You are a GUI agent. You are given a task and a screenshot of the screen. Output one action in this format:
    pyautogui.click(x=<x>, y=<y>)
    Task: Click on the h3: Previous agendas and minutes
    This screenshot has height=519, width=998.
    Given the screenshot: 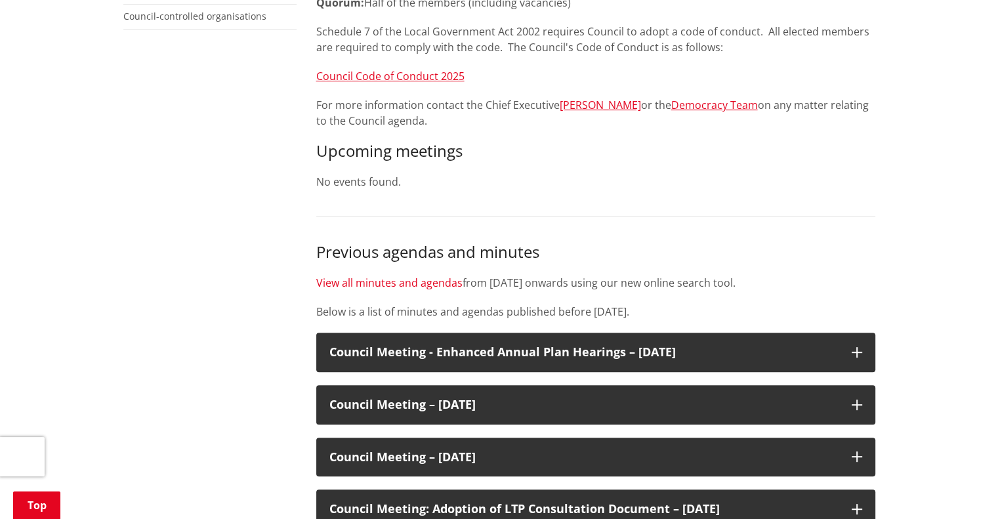 What is the action you would take?
    pyautogui.click(x=596, y=252)
    